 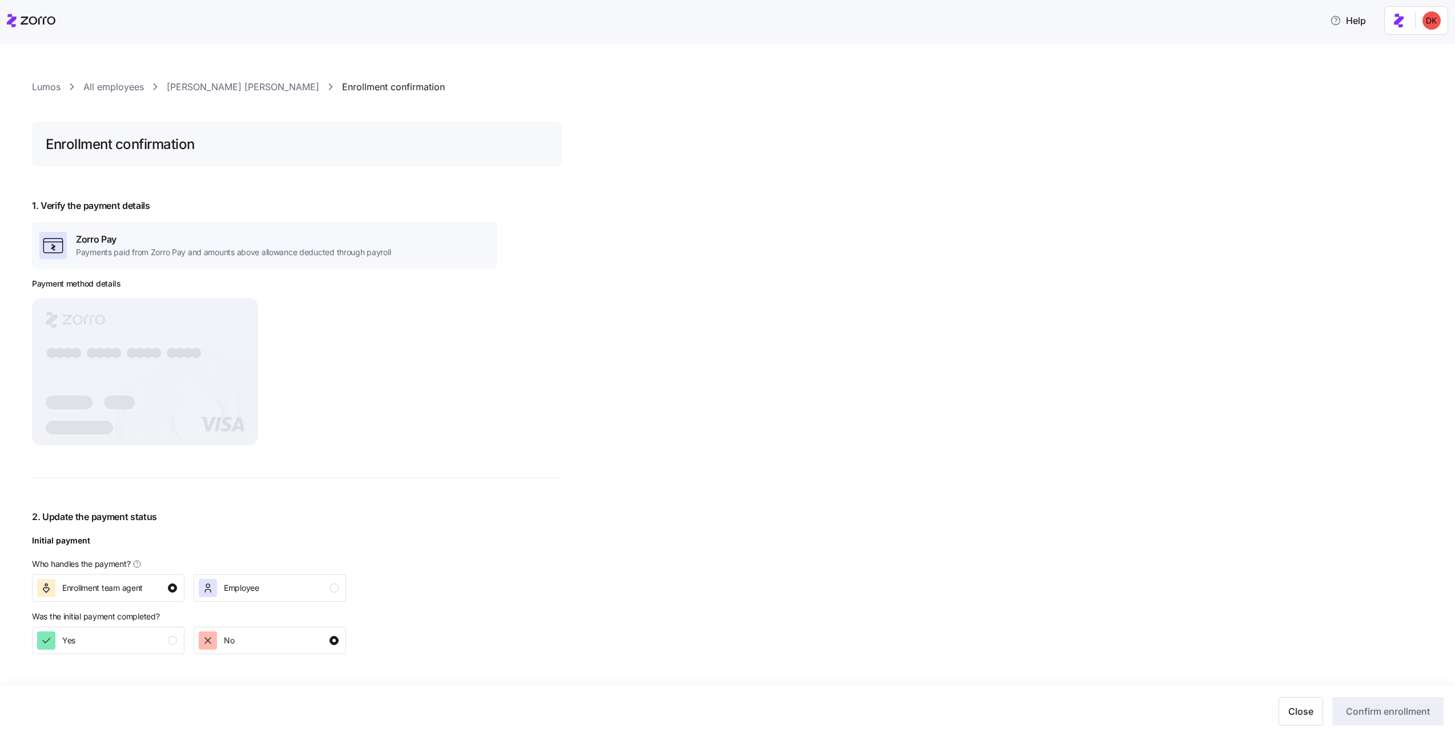 What do you see at coordinates (264, 206) in the screenshot?
I see `span: 1. Verify the payment details` at bounding box center [264, 206].